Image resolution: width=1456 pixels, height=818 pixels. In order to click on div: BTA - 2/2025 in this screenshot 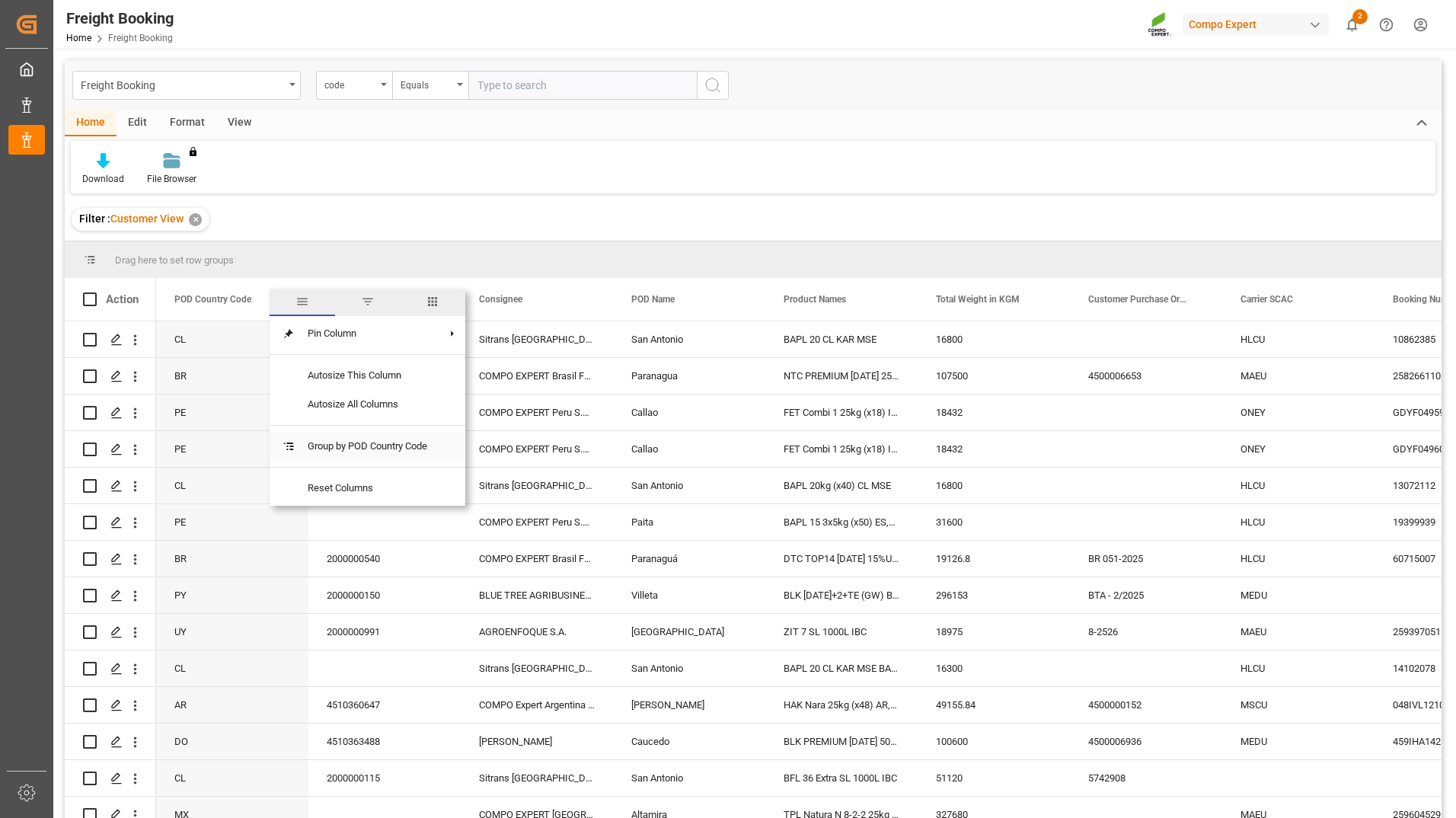, I will do `click(1146, 594)`.